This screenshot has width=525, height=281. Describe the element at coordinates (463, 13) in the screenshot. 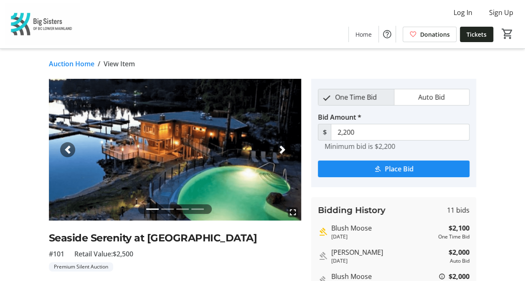

I see `button: Log In` at that location.